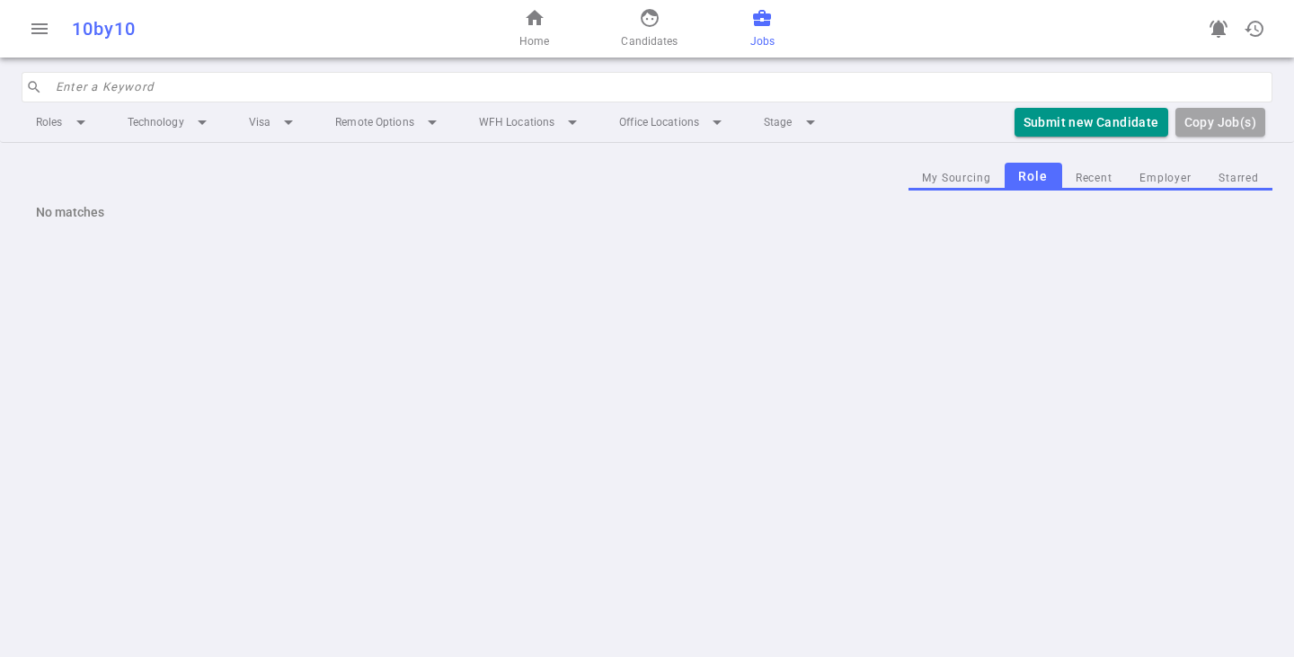  I want to click on span: face, so click(650, 18).